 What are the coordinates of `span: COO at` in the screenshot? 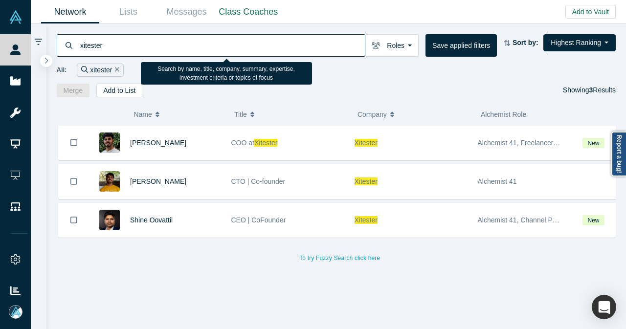 It's located at (242, 143).